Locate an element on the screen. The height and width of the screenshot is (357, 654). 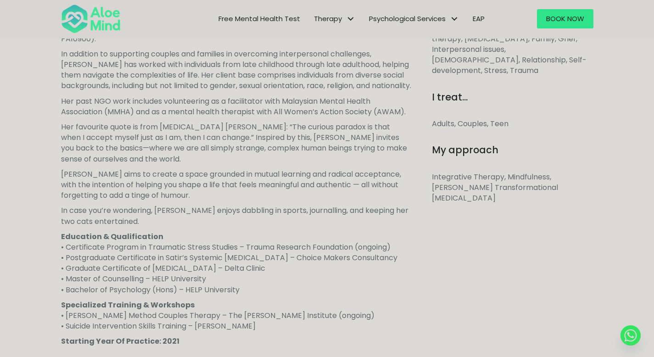
span: Psychological Services: submenu is located at coordinates (454, 19).